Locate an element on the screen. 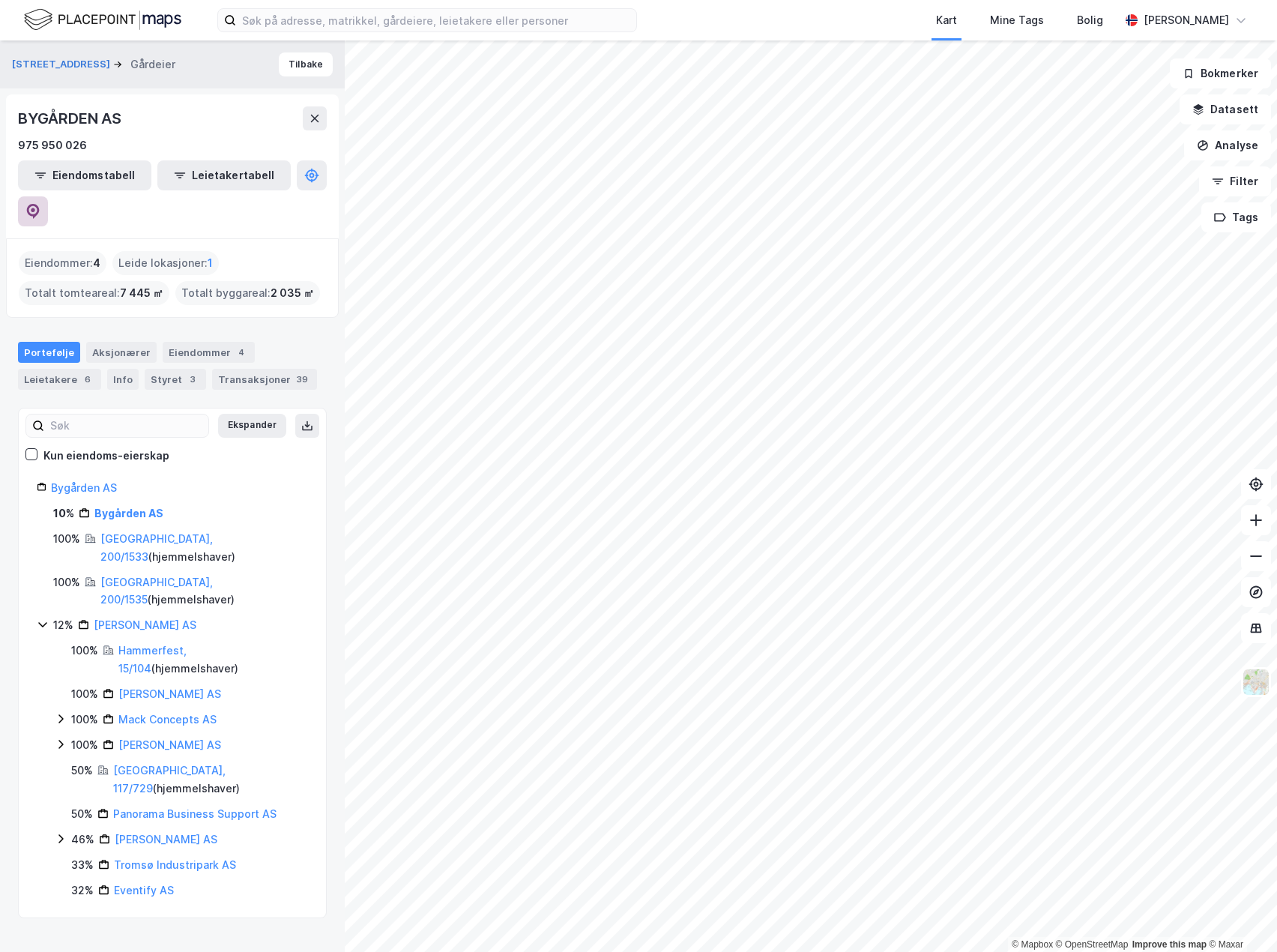 This screenshot has width=1277, height=952. a: Improve this map is located at coordinates (1170, 944).